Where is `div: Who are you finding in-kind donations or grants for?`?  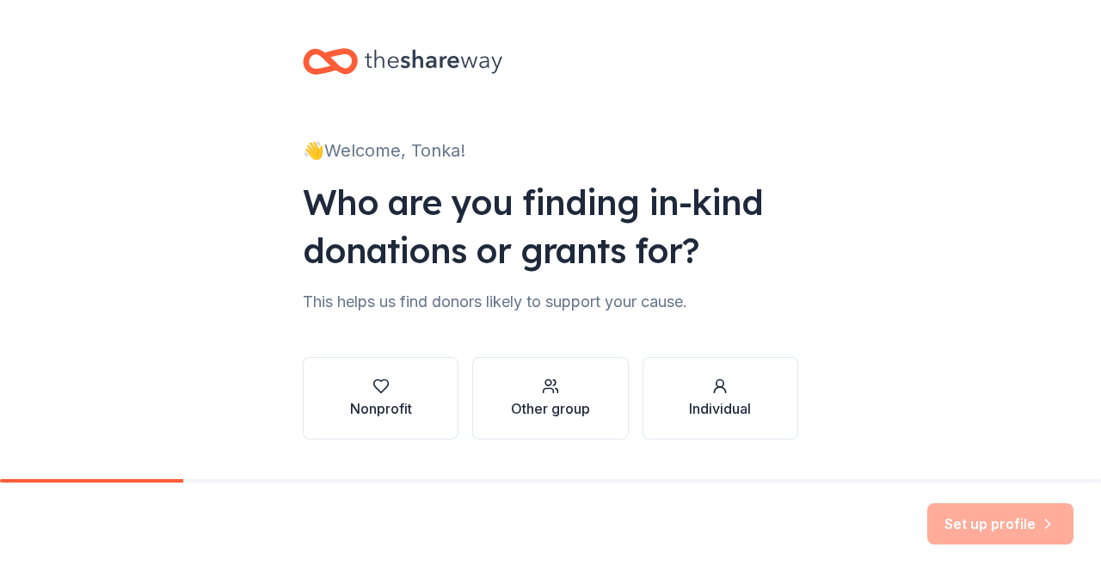
div: Who are you finding in-kind donations or grants for? is located at coordinates (551, 226).